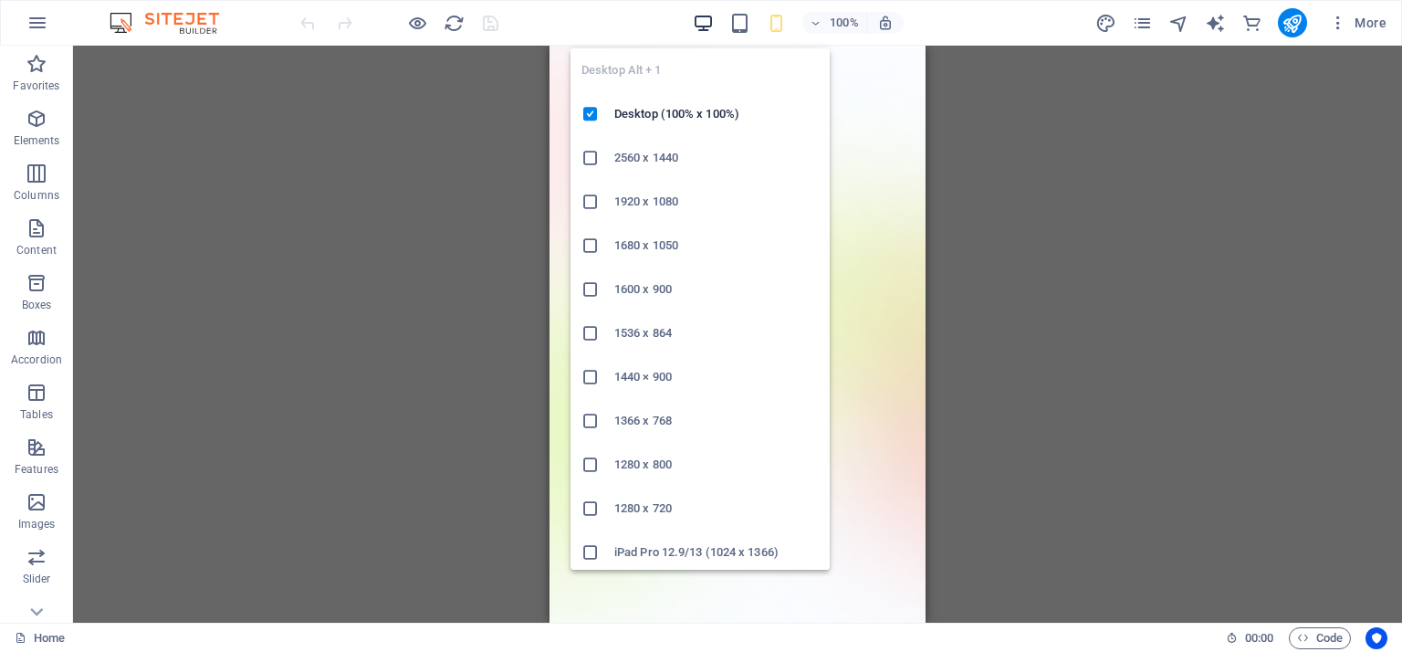 The width and height of the screenshot is (1402, 652). I want to click on i: Commerce, so click(1252, 23).